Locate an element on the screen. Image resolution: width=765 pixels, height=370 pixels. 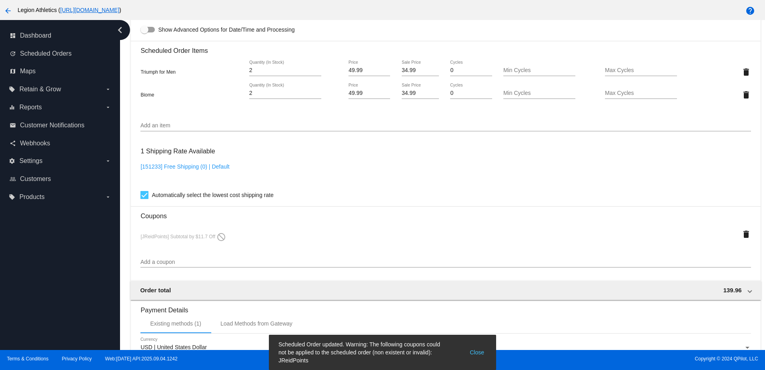
span: Dashboard is located at coordinates (36, 36).